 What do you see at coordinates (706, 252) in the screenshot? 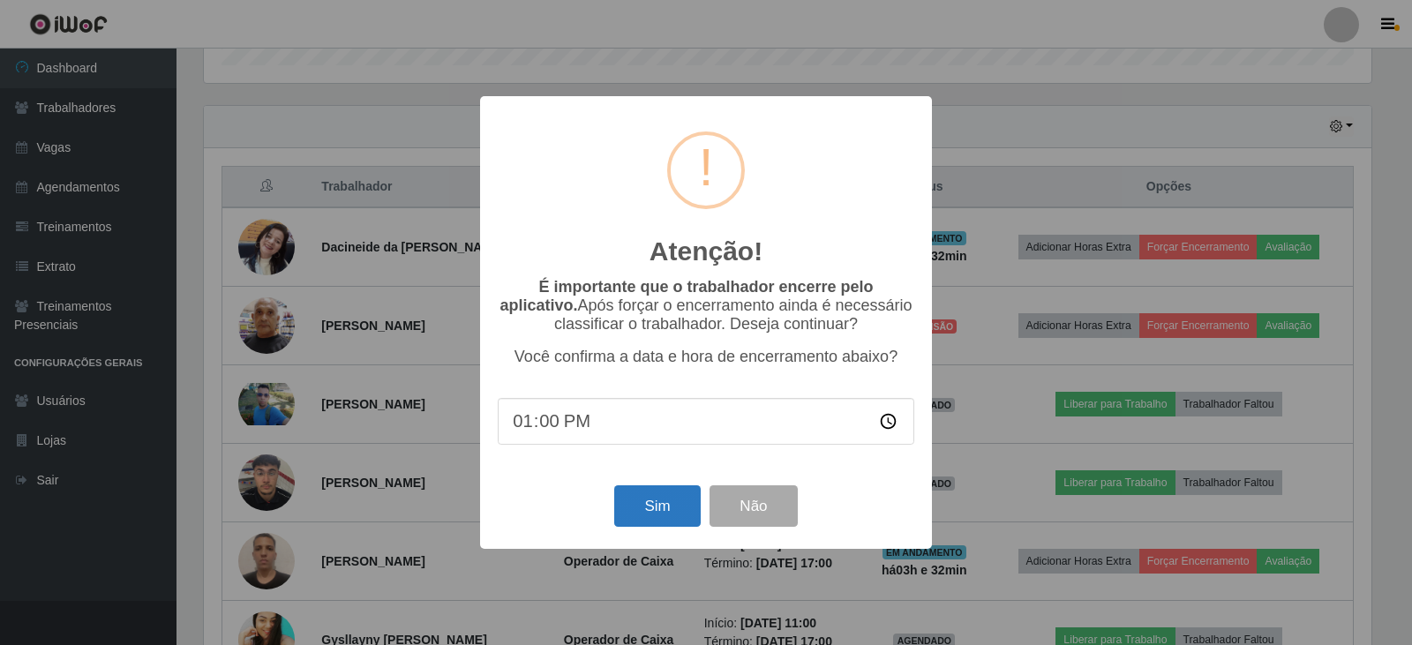
I see `h2: Atenção!` at bounding box center [706, 252].